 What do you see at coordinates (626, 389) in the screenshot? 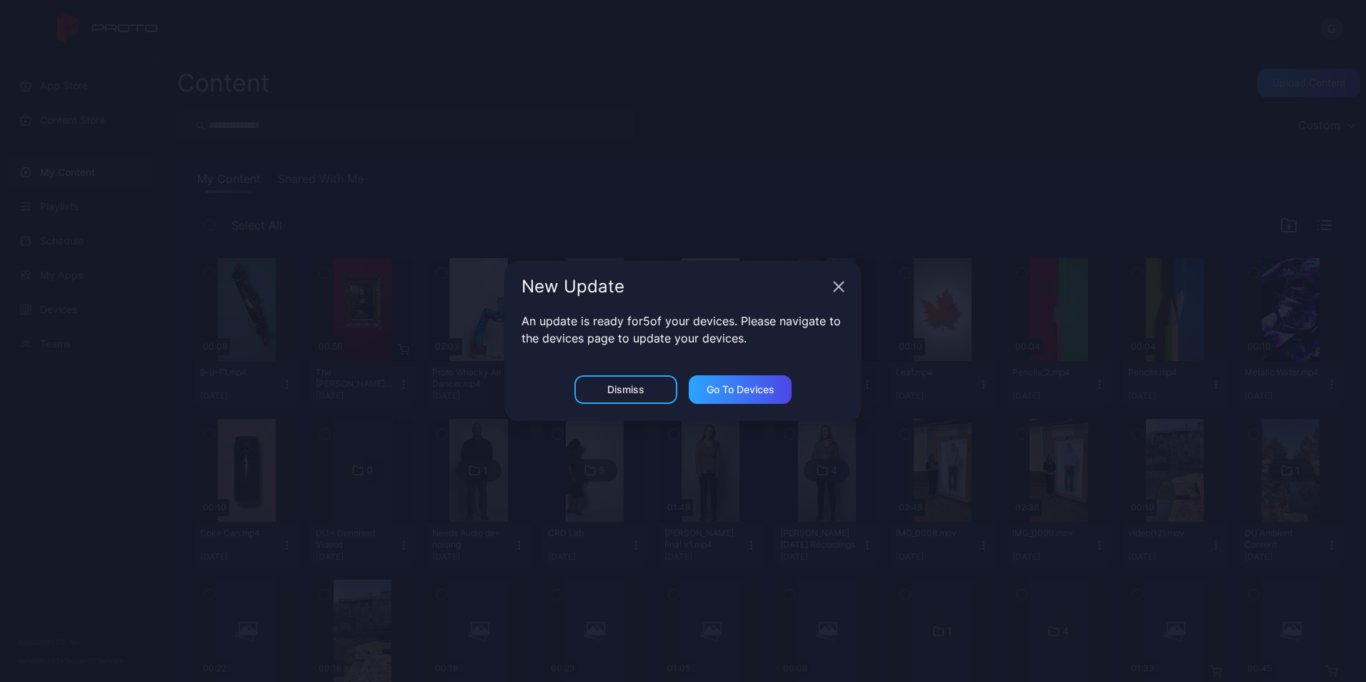
I see `div: Dismiss` at bounding box center [626, 389].